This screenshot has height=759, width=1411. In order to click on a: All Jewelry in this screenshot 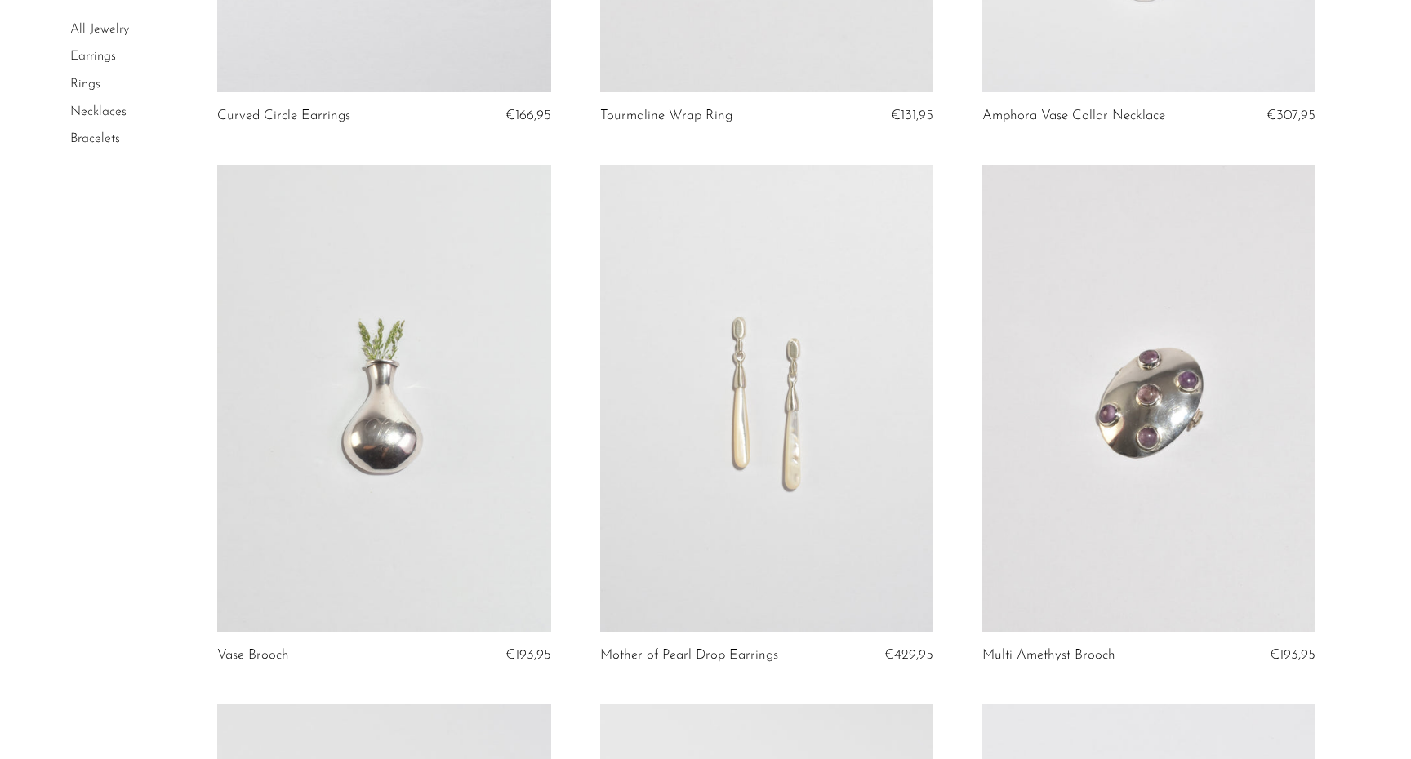, I will do `click(100, 29)`.